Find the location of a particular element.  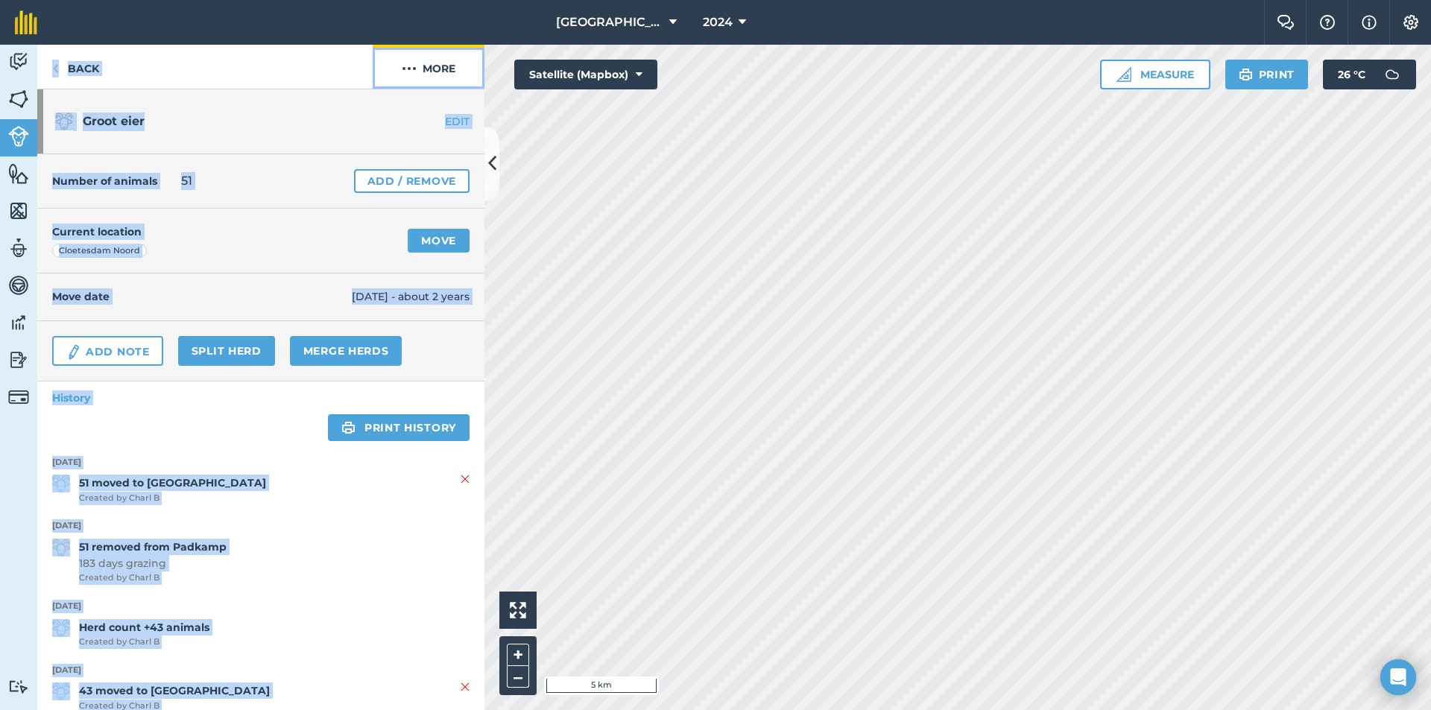

span: Groot eier is located at coordinates (113, 121).